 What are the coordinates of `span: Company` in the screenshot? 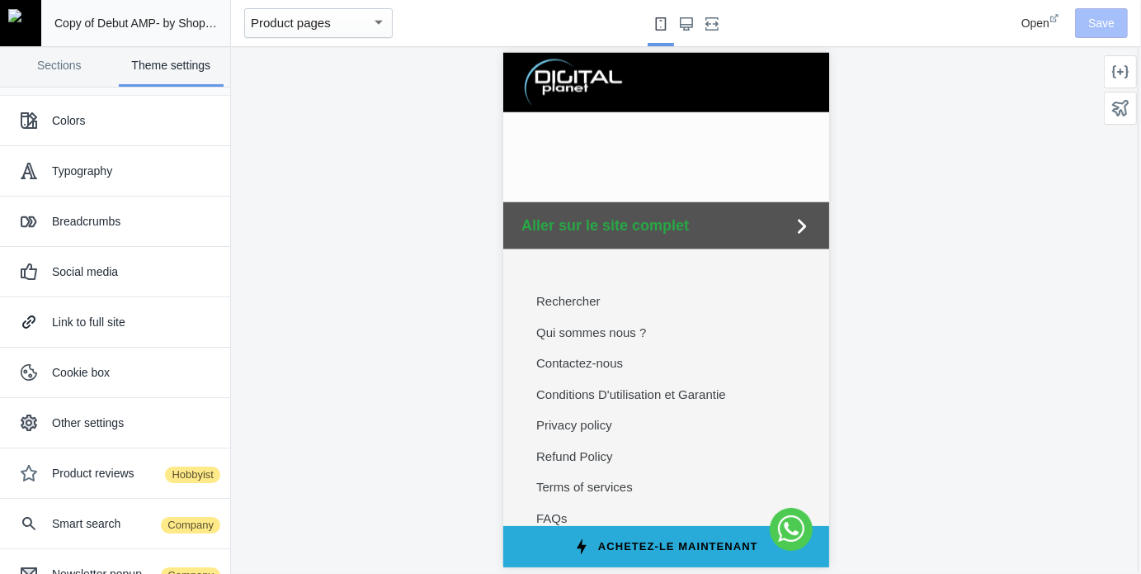 It's located at (191, 525).